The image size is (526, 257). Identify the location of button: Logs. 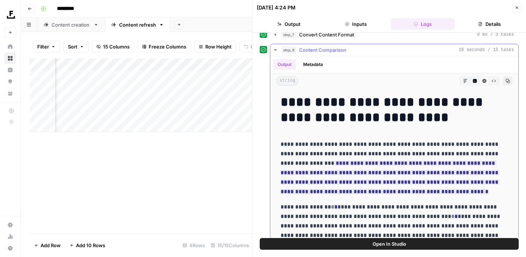
(422, 24).